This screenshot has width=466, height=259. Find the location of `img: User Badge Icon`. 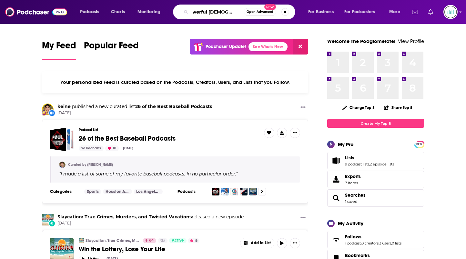

img: User Badge Icon is located at coordinates (44, 113).